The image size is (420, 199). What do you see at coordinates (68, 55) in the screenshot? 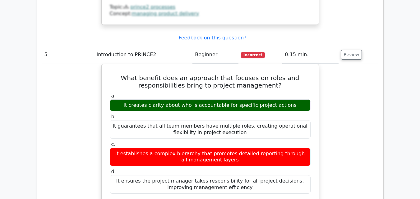
I see `td: 5` at bounding box center [68, 55].